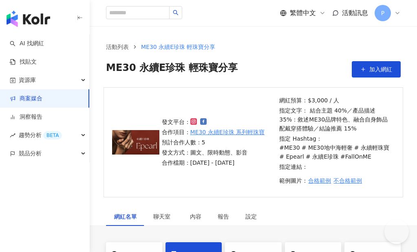 Image resolution: width=417 pixels, height=252 pixels. I want to click on span: 合格範例, so click(320, 181).